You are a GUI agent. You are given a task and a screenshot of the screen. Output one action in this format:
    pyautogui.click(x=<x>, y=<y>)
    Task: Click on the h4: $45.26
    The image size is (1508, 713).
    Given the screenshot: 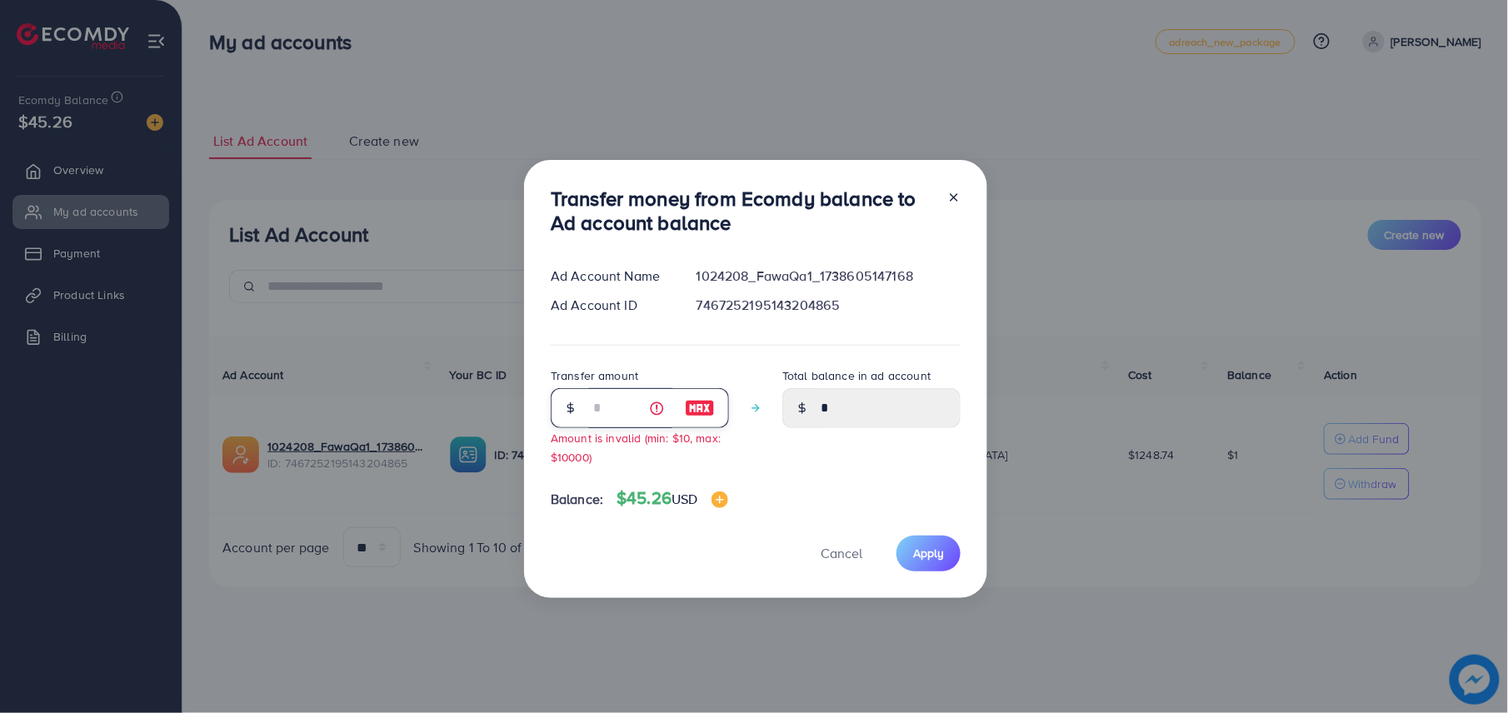 What is the action you would take?
    pyautogui.click(x=671, y=498)
    